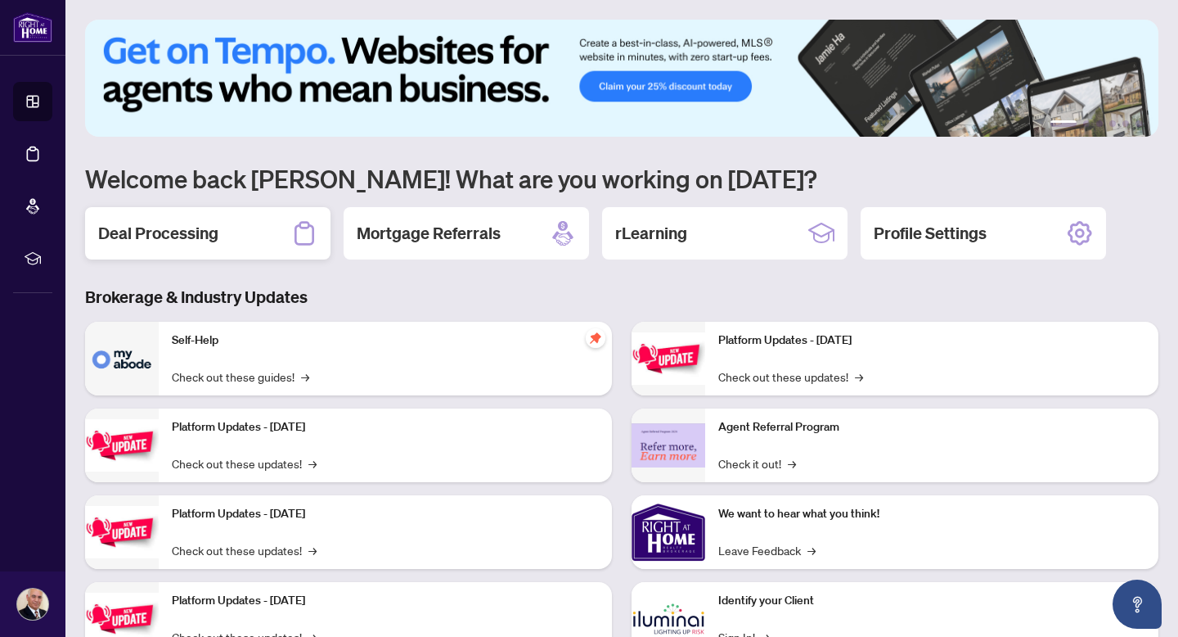 The height and width of the screenshot is (637, 1178). I want to click on img: We want to hear what you think!, so click(669, 532).